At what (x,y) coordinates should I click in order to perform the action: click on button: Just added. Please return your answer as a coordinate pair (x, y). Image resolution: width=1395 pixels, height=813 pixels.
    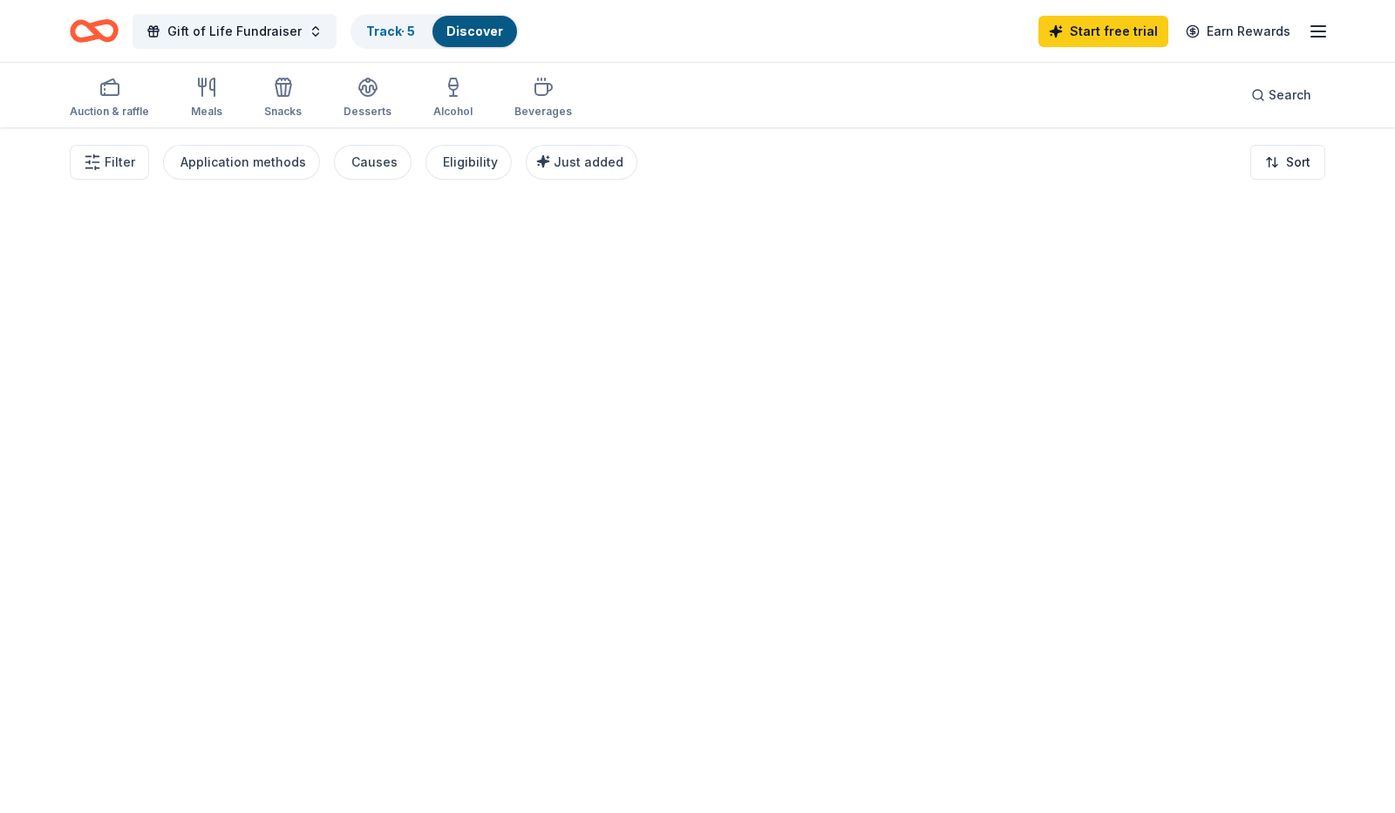
    Looking at the image, I should click on (582, 162).